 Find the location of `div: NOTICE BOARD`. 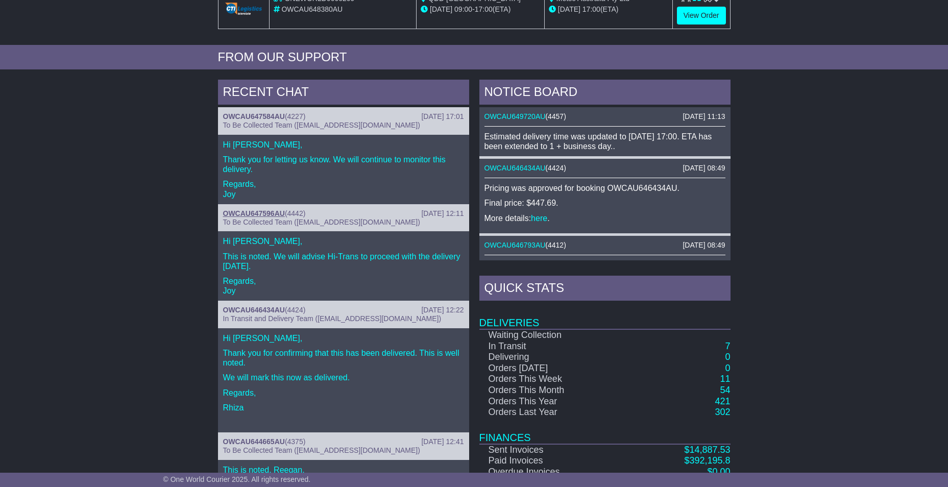

div: NOTICE BOARD is located at coordinates (605, 93).